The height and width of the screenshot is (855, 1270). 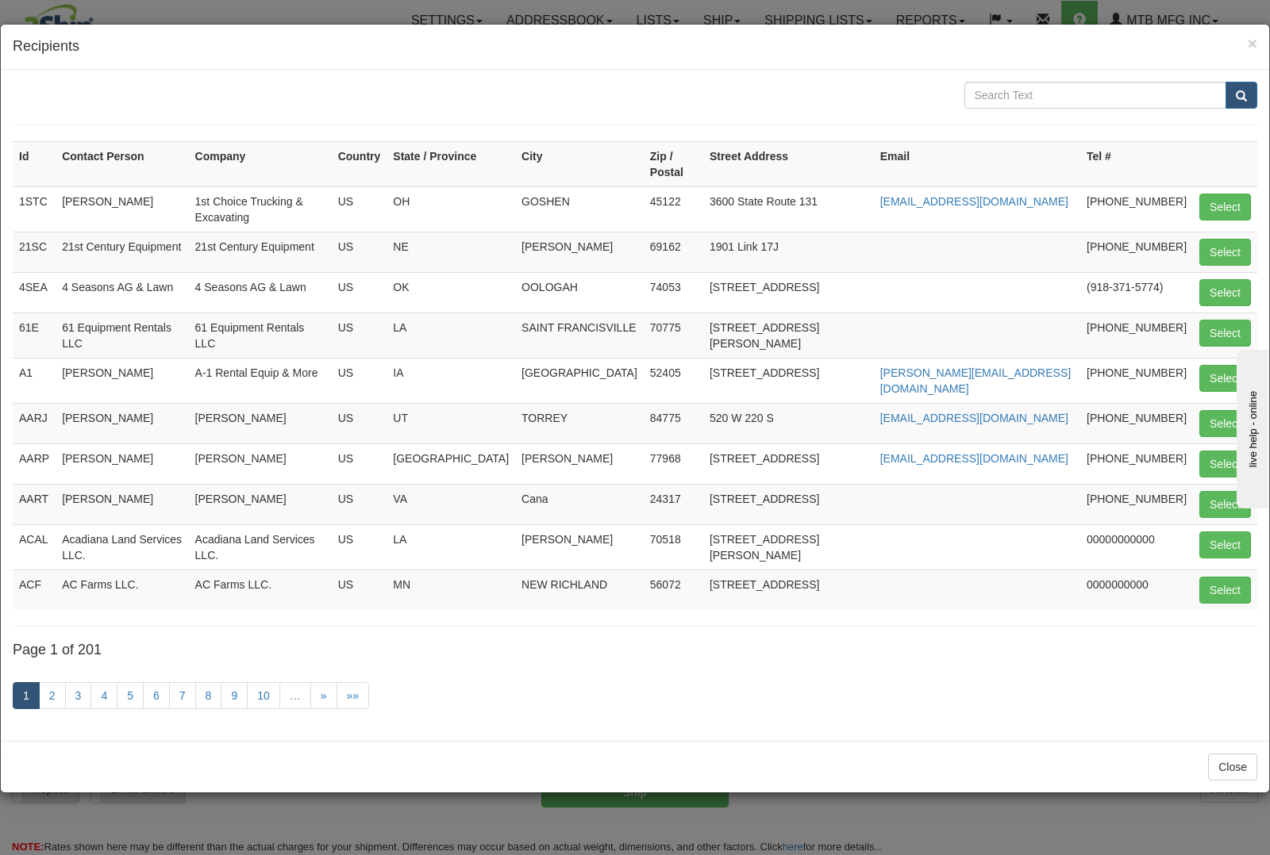 I want to click on th: City, so click(x=579, y=163).